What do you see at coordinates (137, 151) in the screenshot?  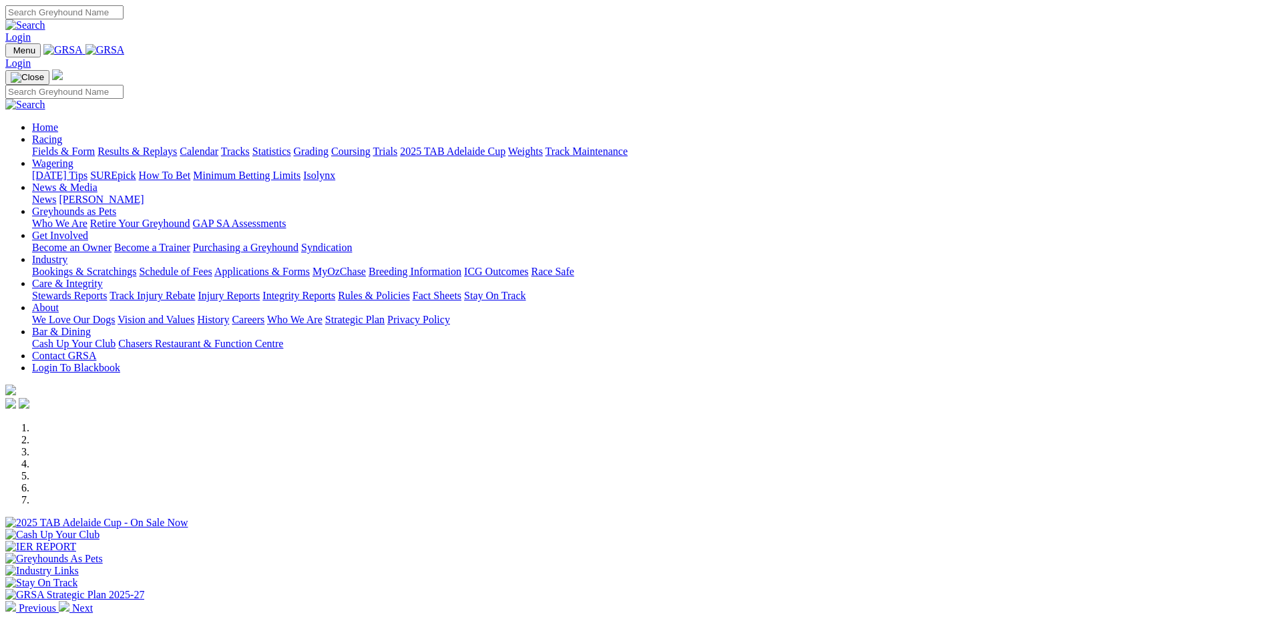 I see `a: Results & Replays` at bounding box center [137, 151].